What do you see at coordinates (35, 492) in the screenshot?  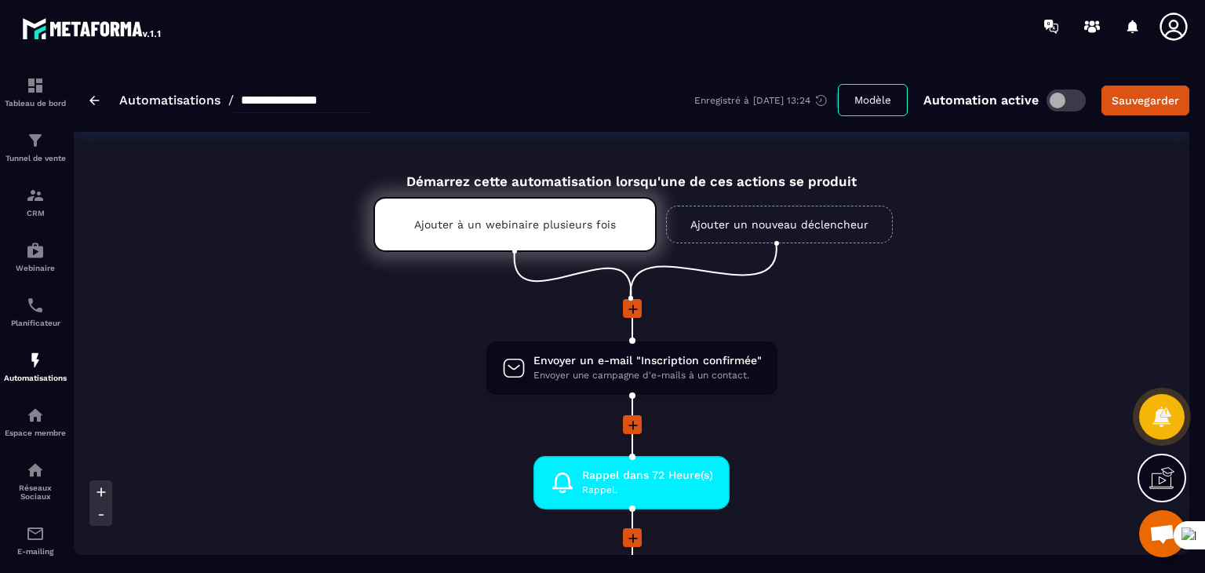 I see `p: Réseaux Sociaux` at bounding box center [35, 492].